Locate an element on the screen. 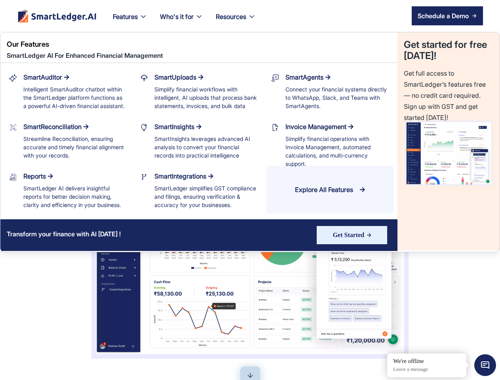 Image resolution: width=500 pixels, height=380 pixels. div: Invoice Management is located at coordinates (316, 127).